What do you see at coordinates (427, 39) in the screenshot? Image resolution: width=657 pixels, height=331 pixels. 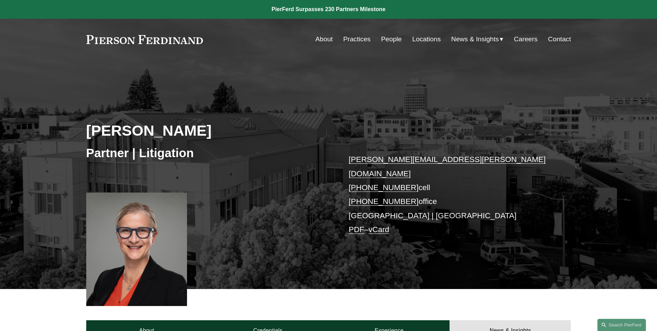 I see `a: Locations` at bounding box center [427, 39].